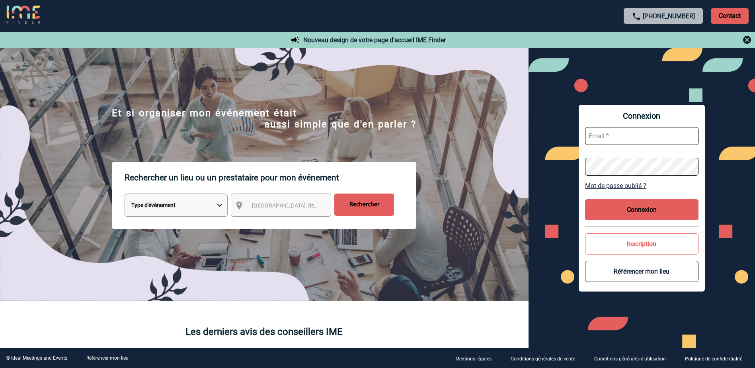 The width and height of the screenshot is (755, 368). Describe the element at coordinates (716, 358) in the screenshot. I see `a: Politique de confidentialité` at that location.